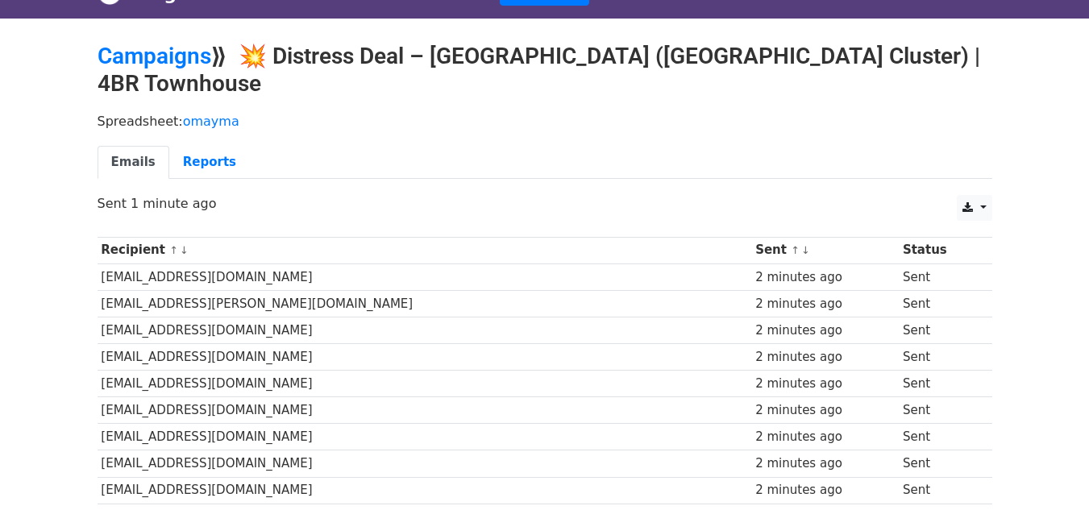  What do you see at coordinates (154, 56) in the screenshot?
I see `a: Campaigns` at bounding box center [154, 56].